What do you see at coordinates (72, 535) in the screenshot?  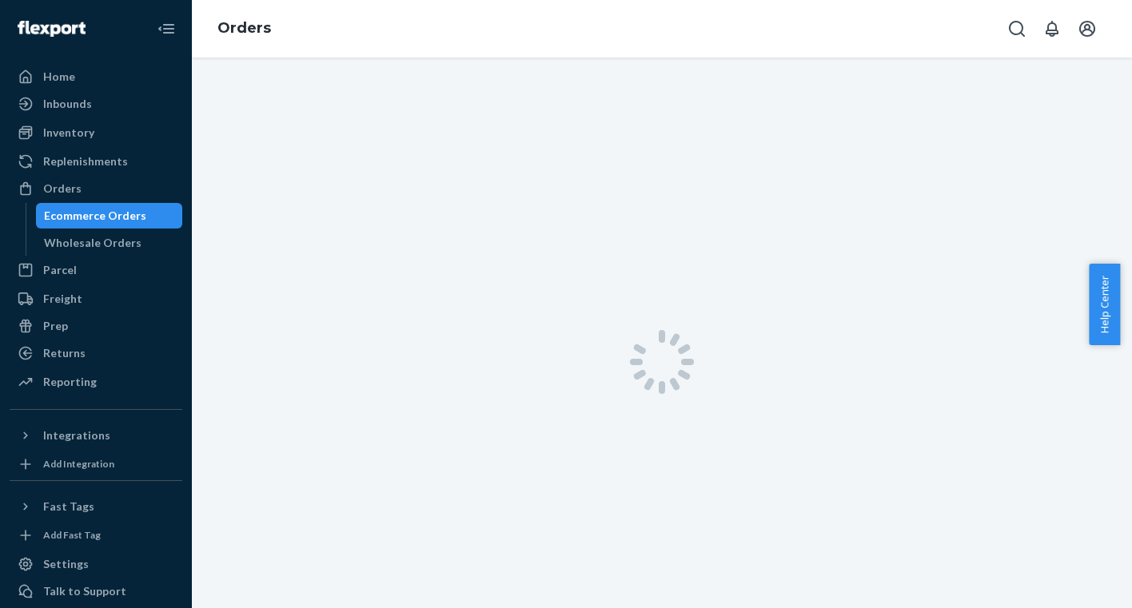 I see `div: Add Fast Tag` at bounding box center [72, 535].